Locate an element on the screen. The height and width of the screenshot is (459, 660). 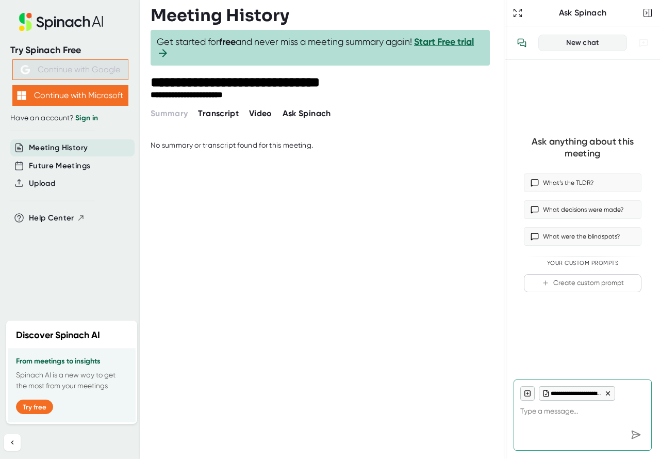
h2: Discover Spinach AI is located at coordinates (58, 335).